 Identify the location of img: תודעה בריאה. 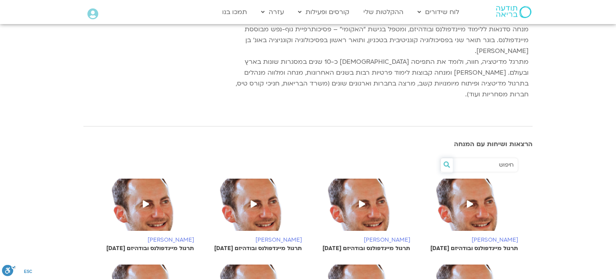
(514, 12).